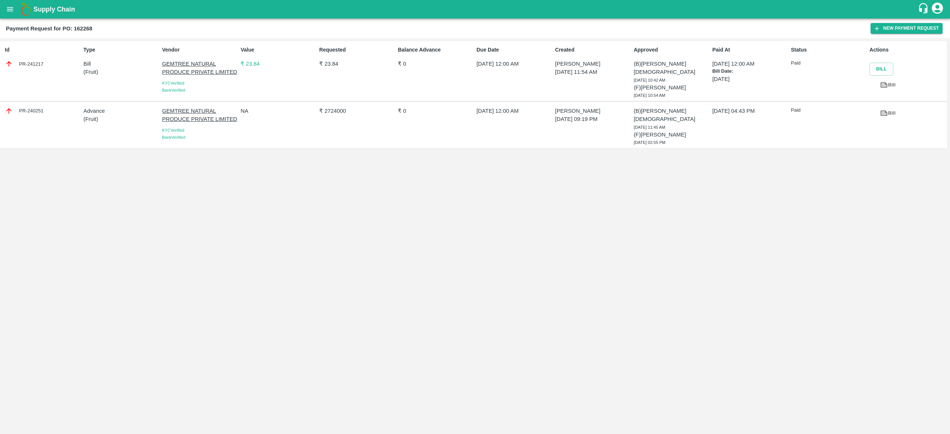 The width and height of the screenshot is (950, 434). I want to click on div: PR-241217, so click(43, 64).